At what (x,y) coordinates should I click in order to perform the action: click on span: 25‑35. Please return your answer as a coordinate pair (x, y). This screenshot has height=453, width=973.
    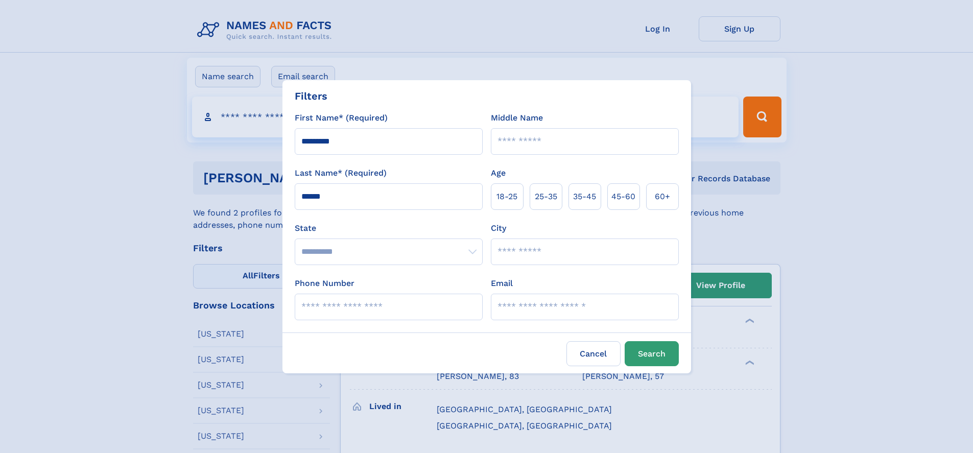
    Looking at the image, I should click on (546, 197).